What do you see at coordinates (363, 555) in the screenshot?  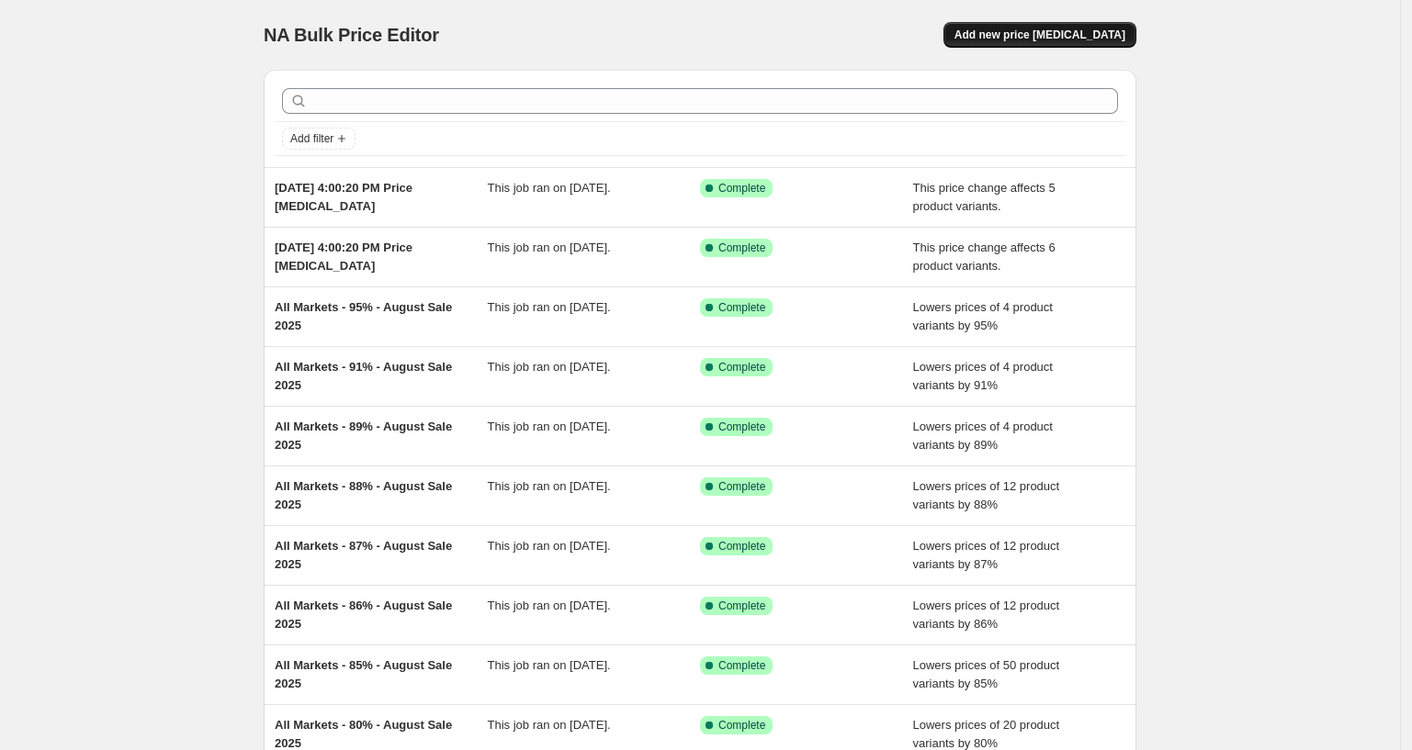 I see `span: All Markets - 87% - August Sale 2025` at bounding box center [363, 555].